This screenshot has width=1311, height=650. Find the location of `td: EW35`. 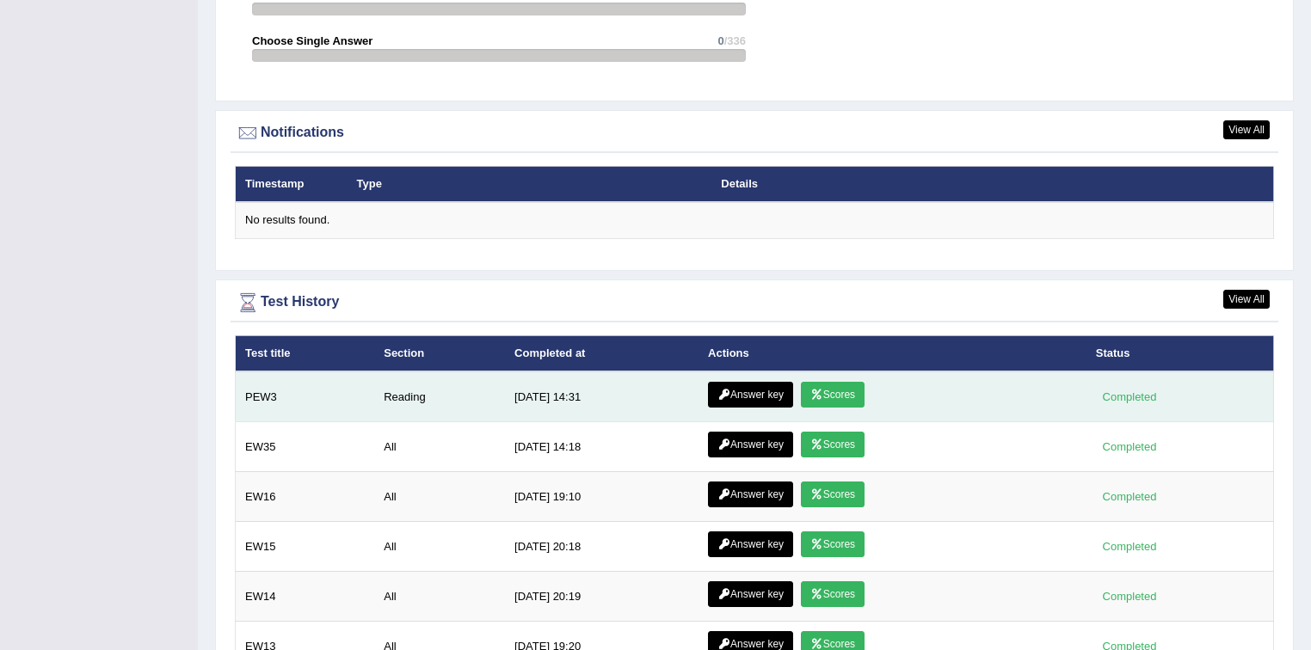

td: EW35 is located at coordinates (305, 447).